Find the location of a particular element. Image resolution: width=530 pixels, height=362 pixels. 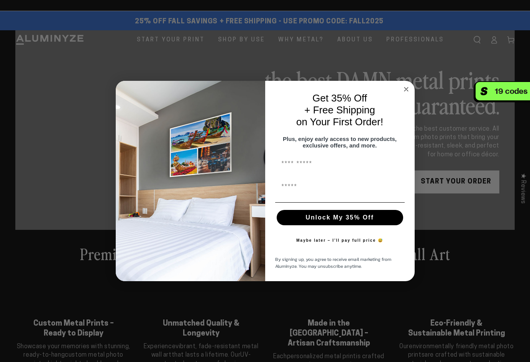

span: Get 35% Off is located at coordinates (340, 98).